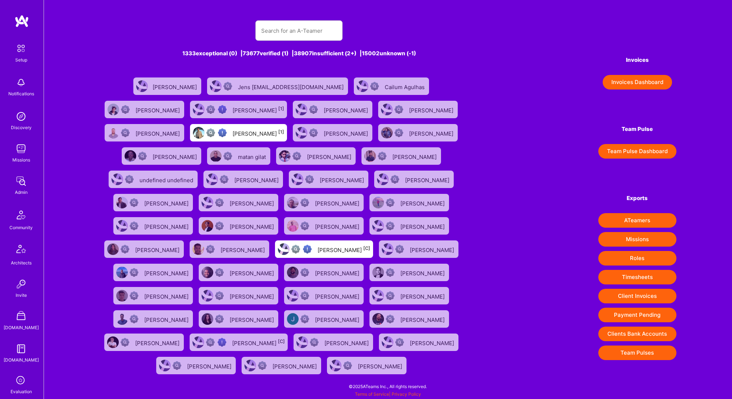  What do you see at coordinates (637, 277) in the screenshot?
I see `button: Timesheets` at bounding box center [637, 277].